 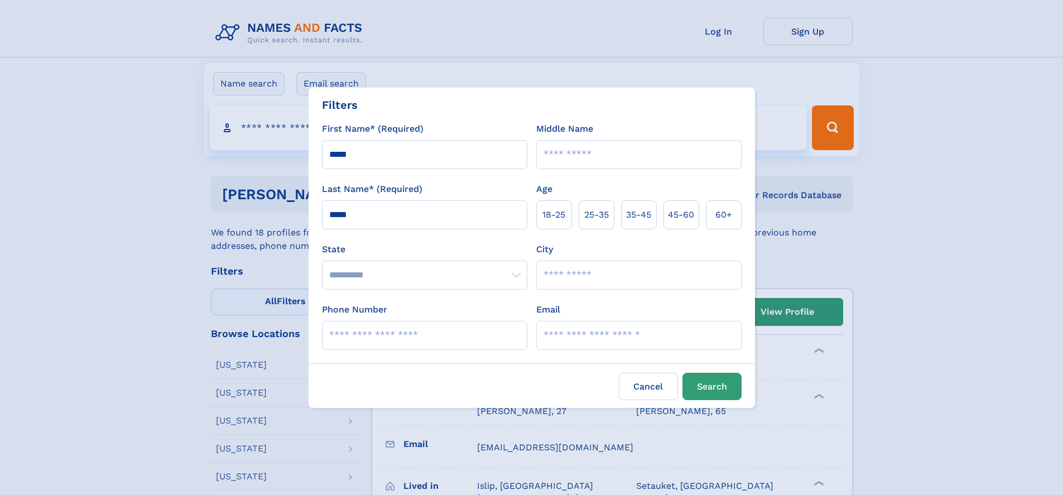 I want to click on span: 18‑25, so click(x=554, y=215).